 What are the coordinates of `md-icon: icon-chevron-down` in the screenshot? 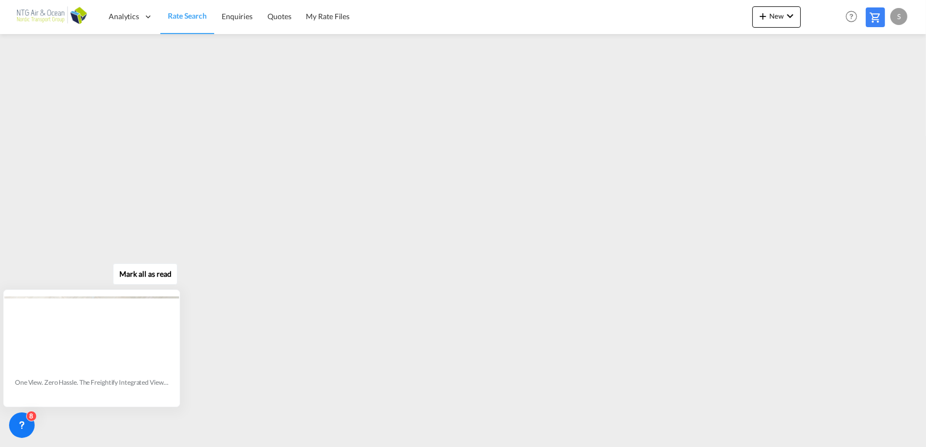 It's located at (790, 16).